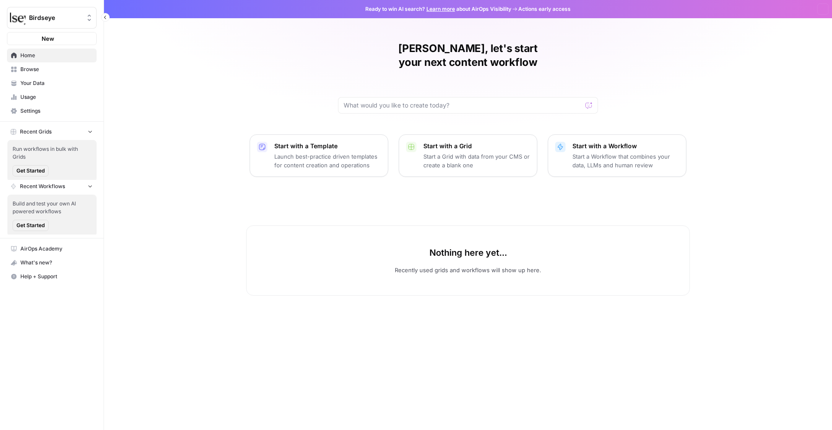 The width and height of the screenshot is (832, 430). What do you see at coordinates (476, 146) in the screenshot?
I see `p: Start with a Grid` at bounding box center [476, 146].